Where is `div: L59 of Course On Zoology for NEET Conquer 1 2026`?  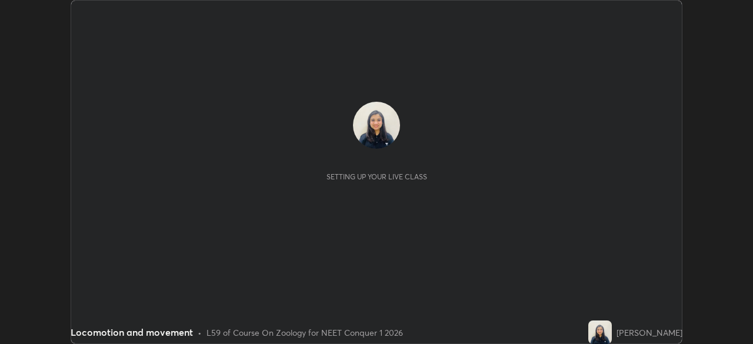
div: L59 of Course On Zoology for NEET Conquer 1 2026 is located at coordinates (305, 333).